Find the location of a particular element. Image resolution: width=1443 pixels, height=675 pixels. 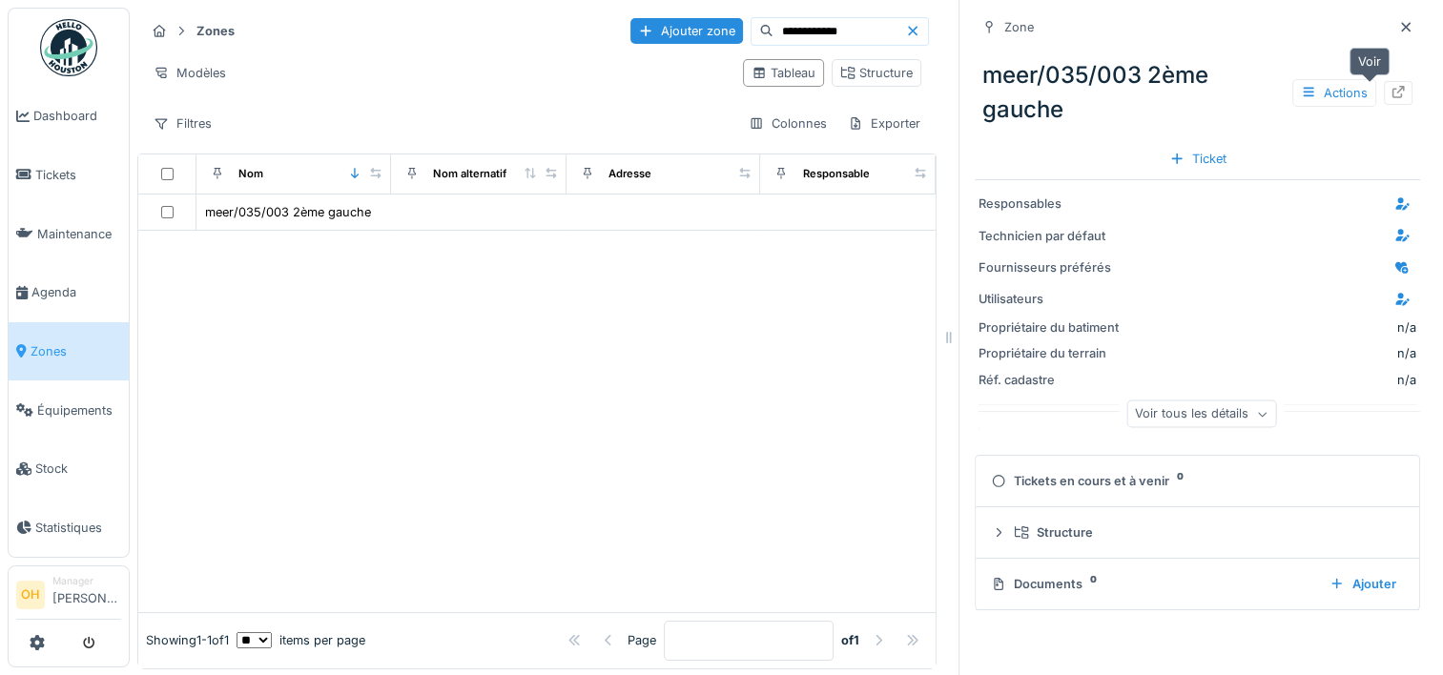

a: Équipements is located at coordinates (69, 410).